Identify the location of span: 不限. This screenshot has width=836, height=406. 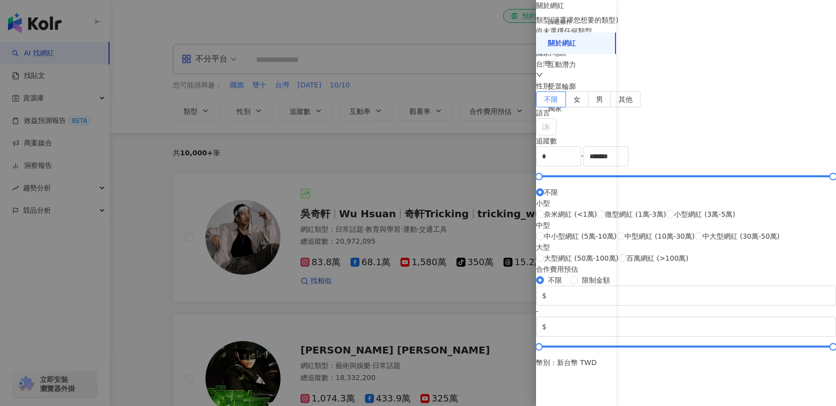
(551, 99).